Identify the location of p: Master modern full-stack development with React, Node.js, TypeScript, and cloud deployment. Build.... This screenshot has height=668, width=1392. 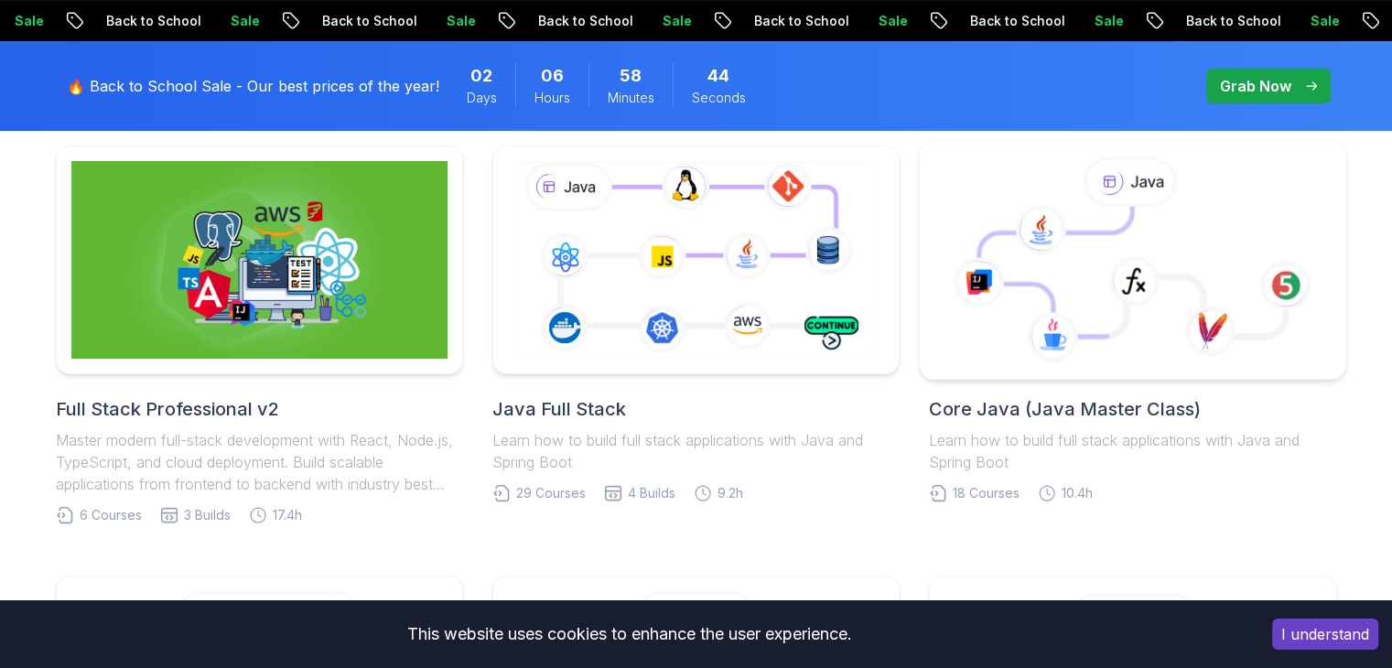
(259, 462).